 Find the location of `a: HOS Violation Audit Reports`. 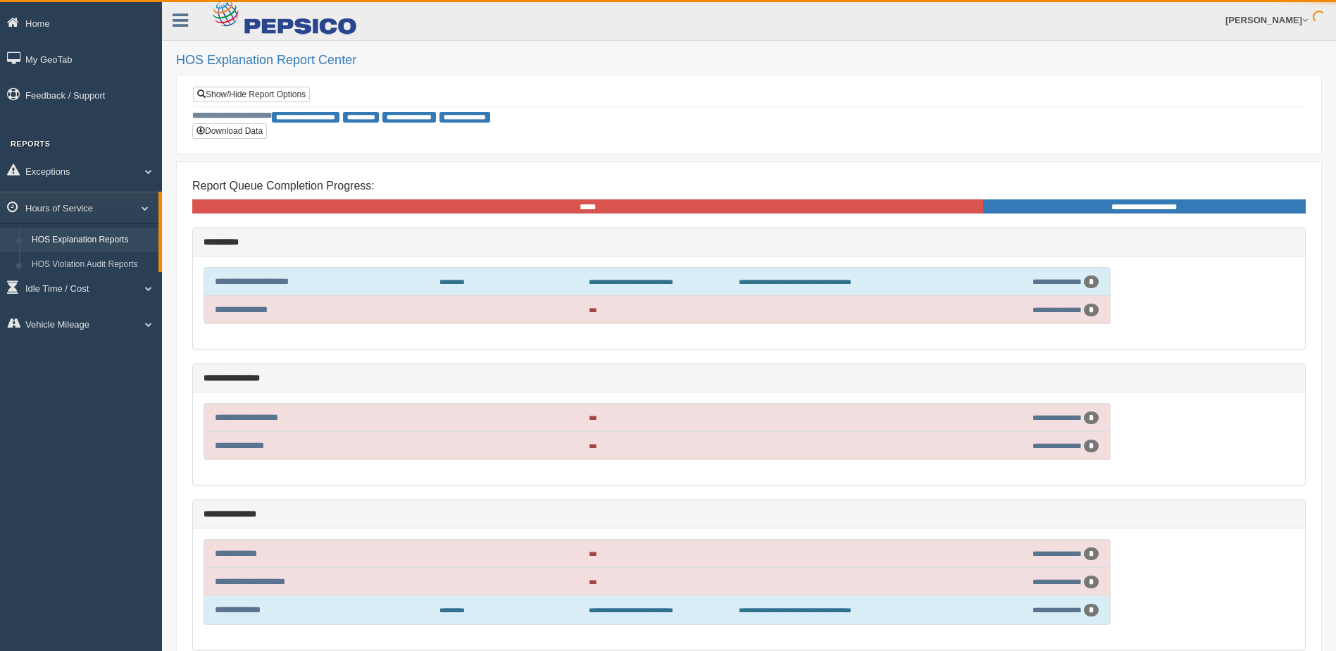

a: HOS Violation Audit Reports is located at coordinates (92, 265).